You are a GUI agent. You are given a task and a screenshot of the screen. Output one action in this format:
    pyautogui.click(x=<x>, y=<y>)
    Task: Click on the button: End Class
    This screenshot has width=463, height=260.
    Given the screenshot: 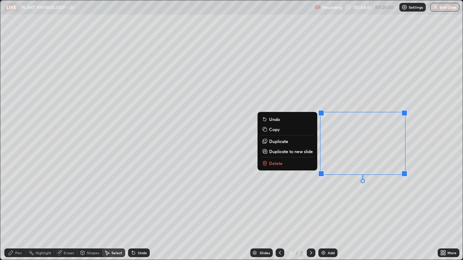 What is the action you would take?
    pyautogui.click(x=444, y=7)
    